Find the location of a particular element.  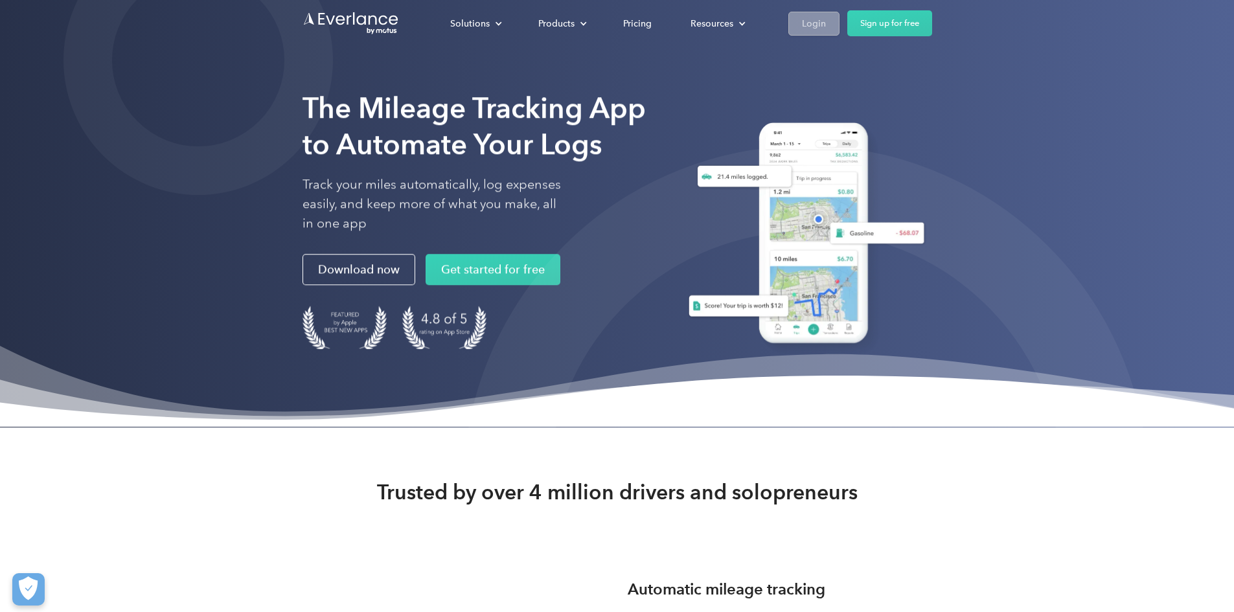

a: Pricing is located at coordinates (637, 23).